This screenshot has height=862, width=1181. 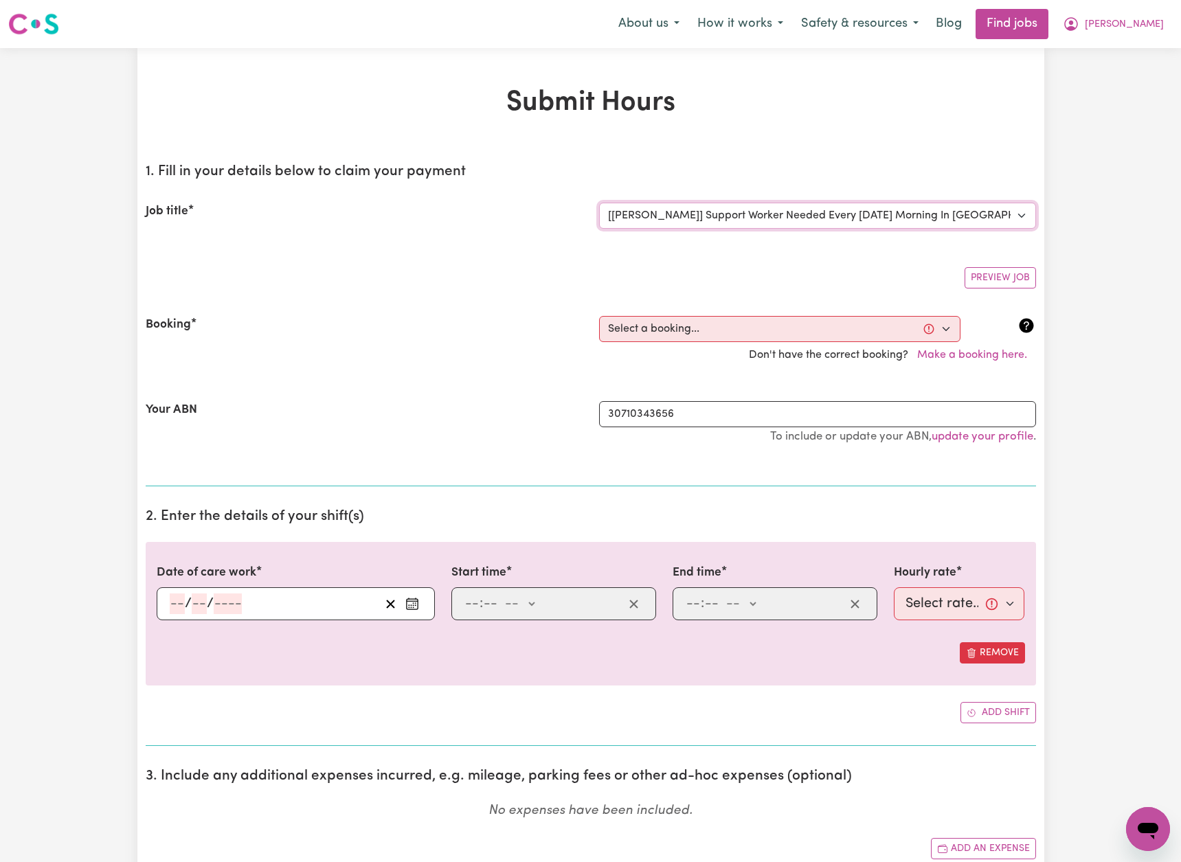 I want to click on h1: Submit Hours, so click(x=591, y=103).